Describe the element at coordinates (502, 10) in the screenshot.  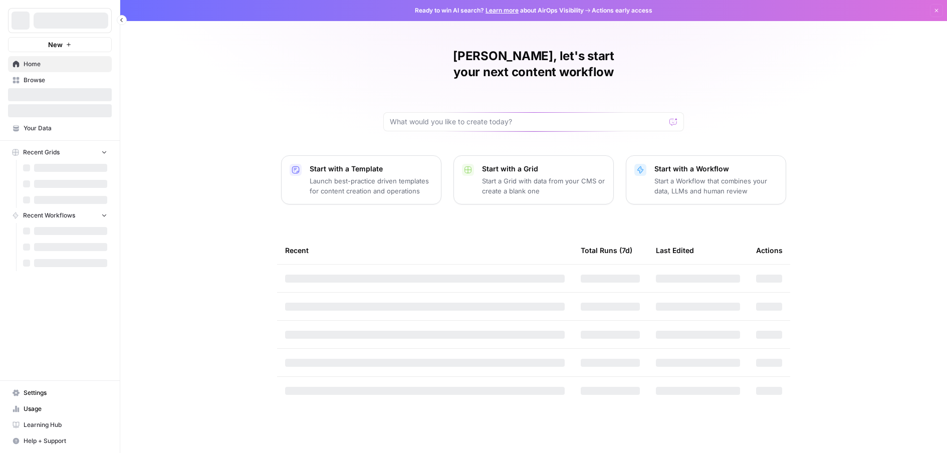
I see `a: Learn more` at that location.